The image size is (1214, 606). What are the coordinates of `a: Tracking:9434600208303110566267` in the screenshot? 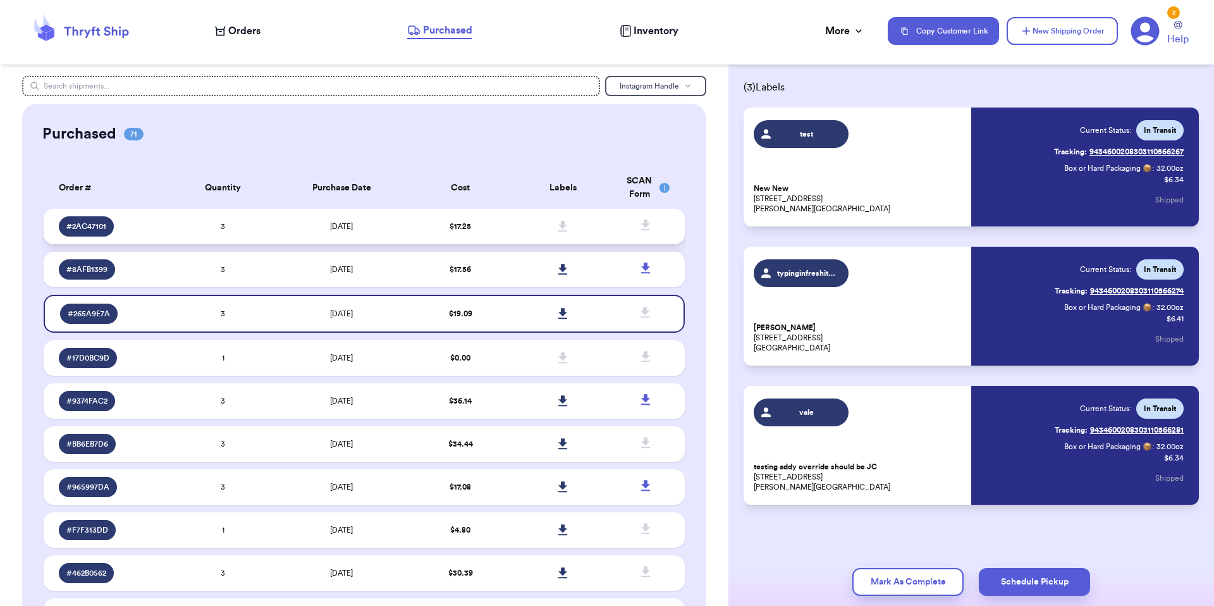 It's located at (1118, 152).